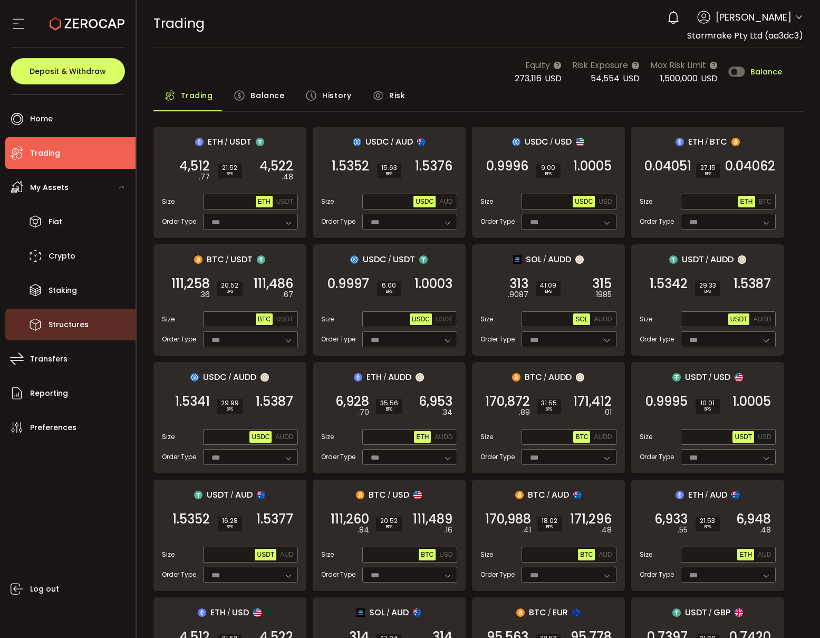  Describe the element at coordinates (708, 285) in the screenshot. I see `span: 29.33` at that location.